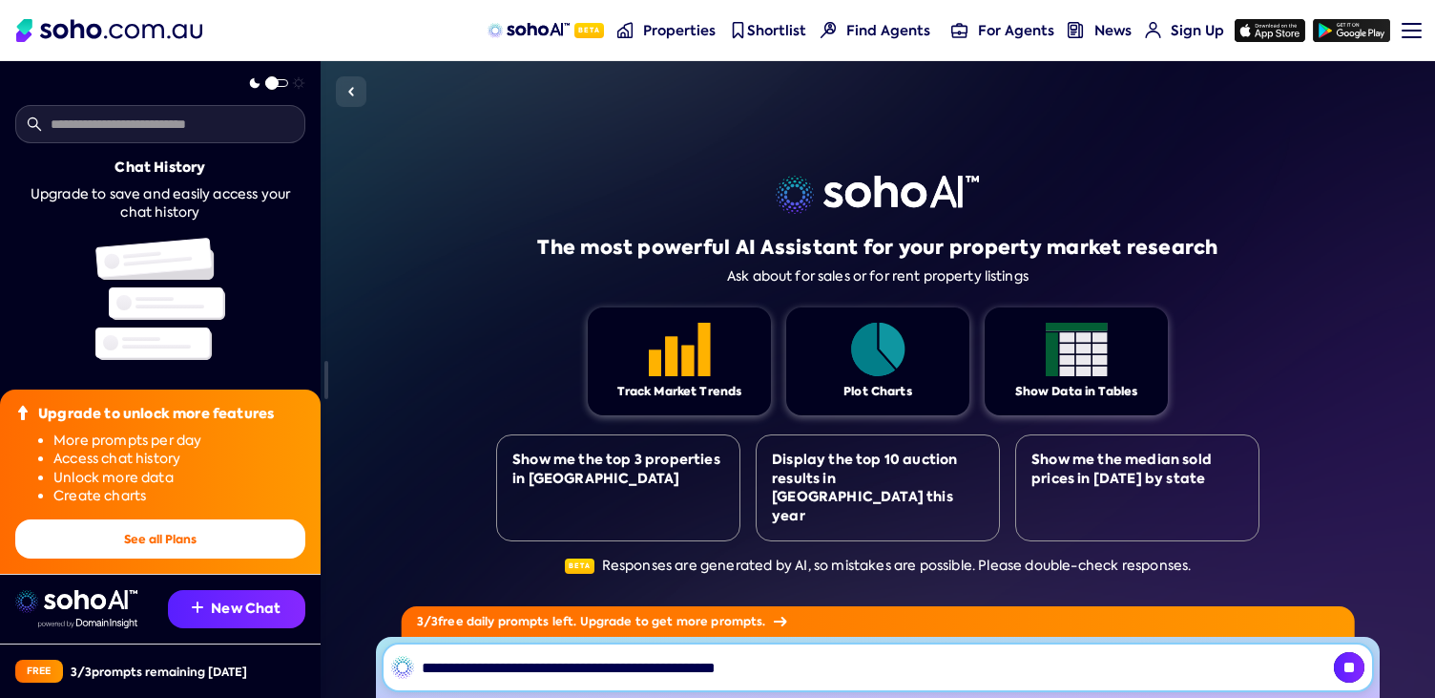 The width and height of the screenshot is (1435, 698). Describe the element at coordinates (160, 203) in the screenshot. I see `div: Upgrade to save and easily access your chat history` at that location.